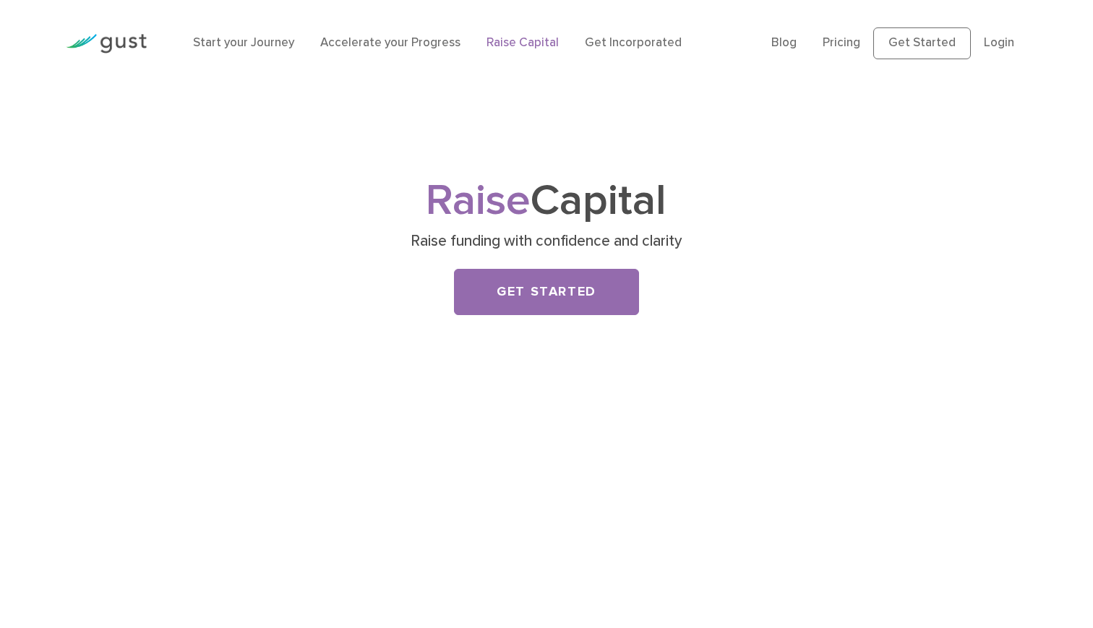 The width and height of the screenshot is (1093, 628). Describe the element at coordinates (999, 43) in the screenshot. I see `a: Login` at that location.